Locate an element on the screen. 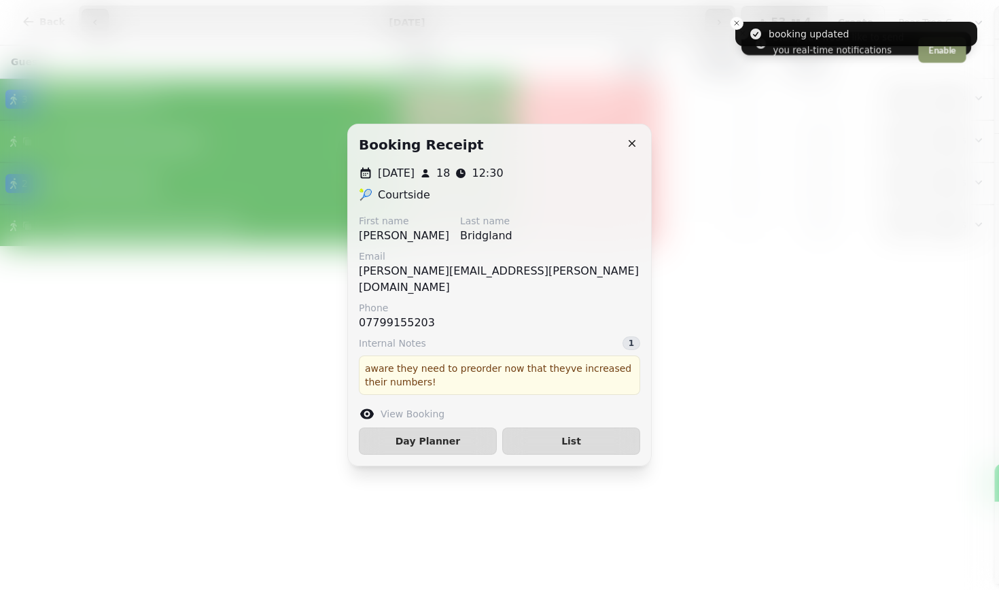 The width and height of the screenshot is (999, 590). p: Bridgland is located at coordinates (486, 236).